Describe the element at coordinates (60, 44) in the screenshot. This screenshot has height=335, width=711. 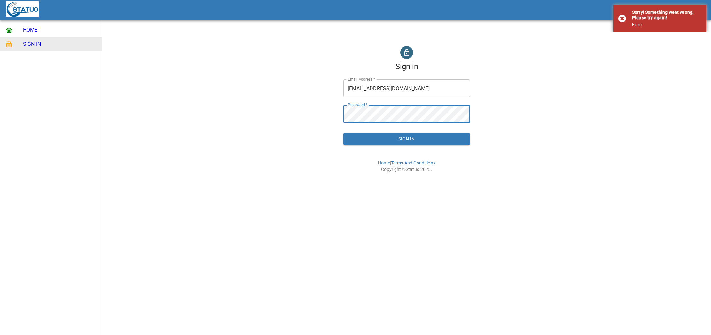
I see `span: SIGN IN` at that location.